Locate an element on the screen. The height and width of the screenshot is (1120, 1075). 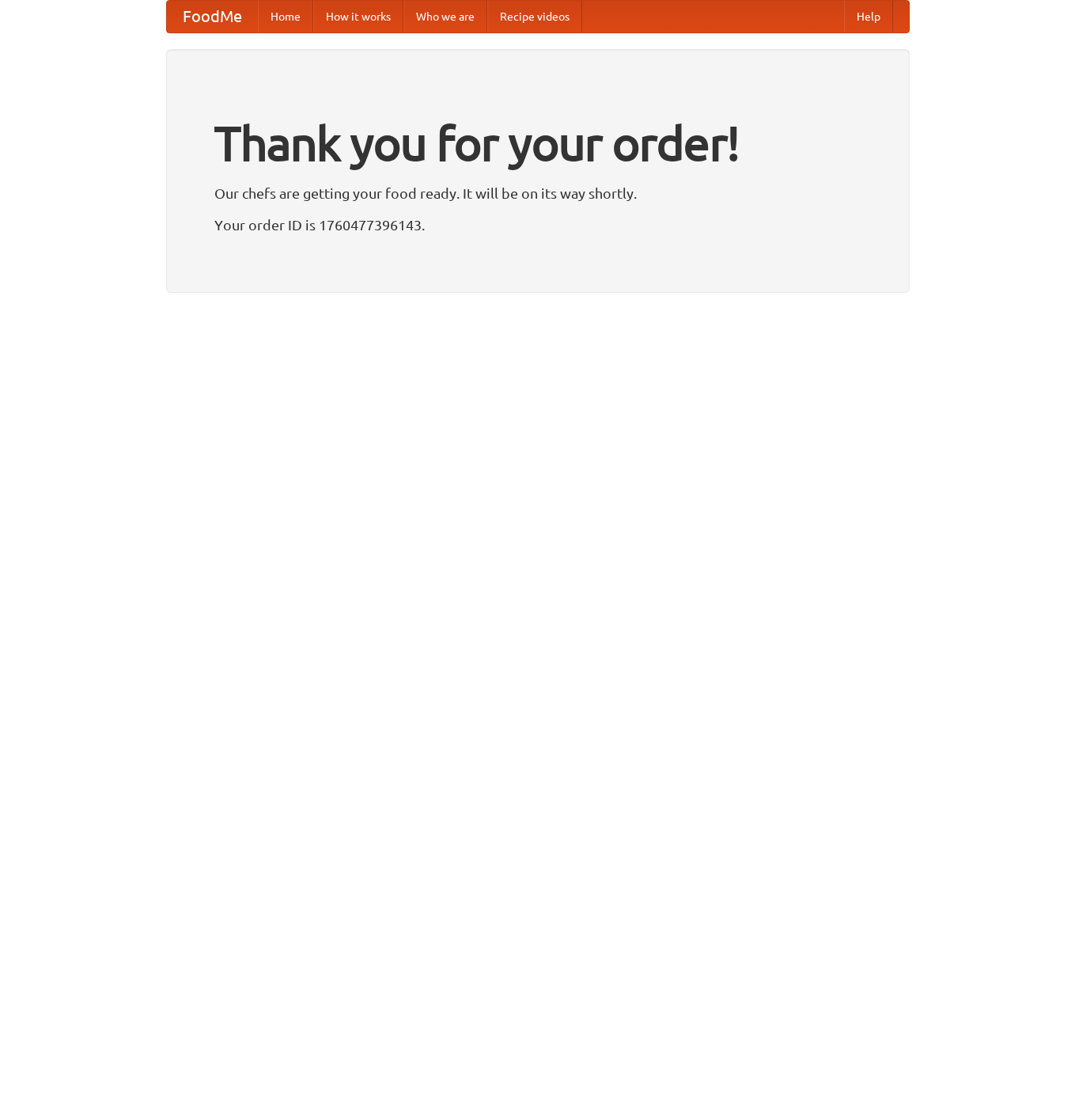
a: Who we are is located at coordinates (446, 17).